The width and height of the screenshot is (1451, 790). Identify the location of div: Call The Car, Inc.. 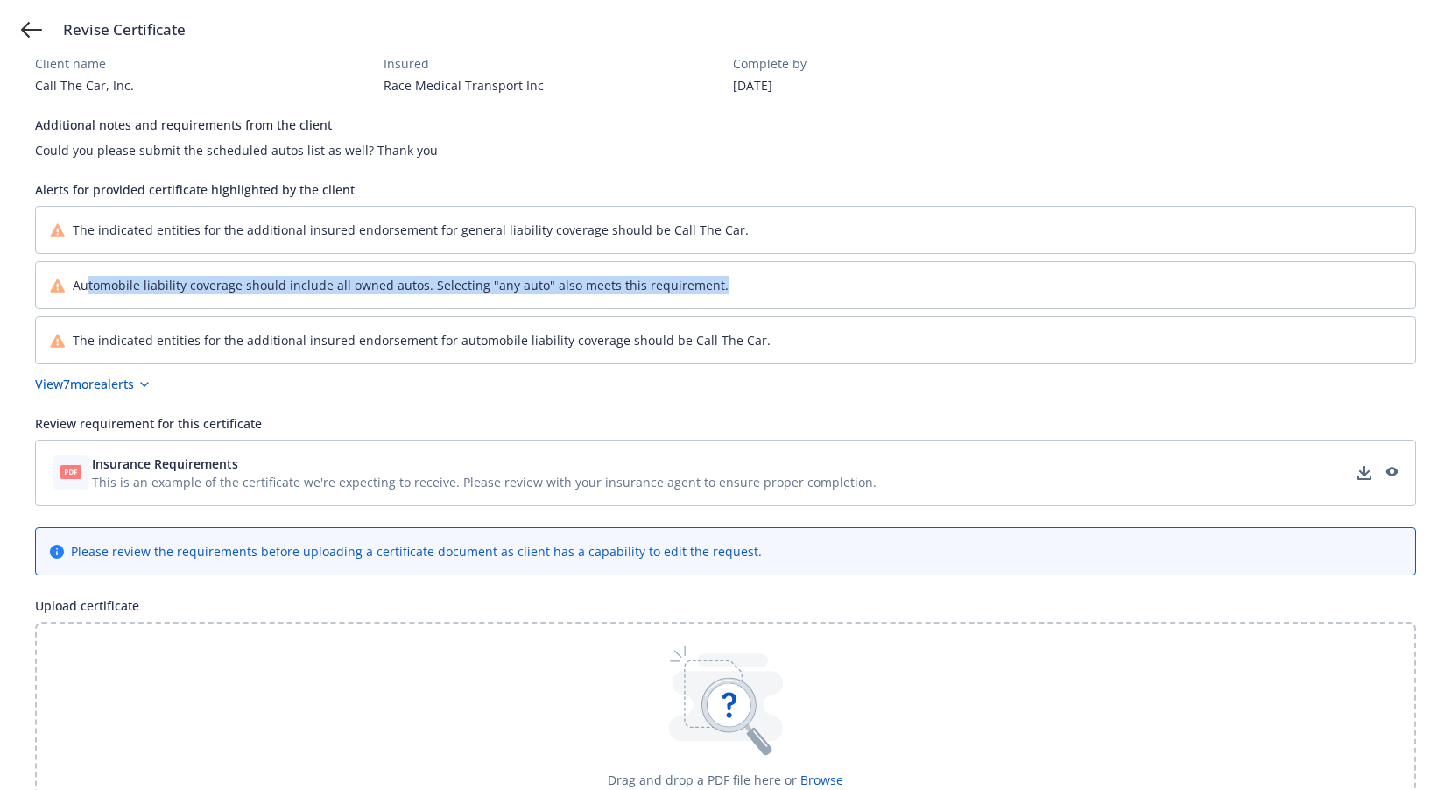
(202, 85).